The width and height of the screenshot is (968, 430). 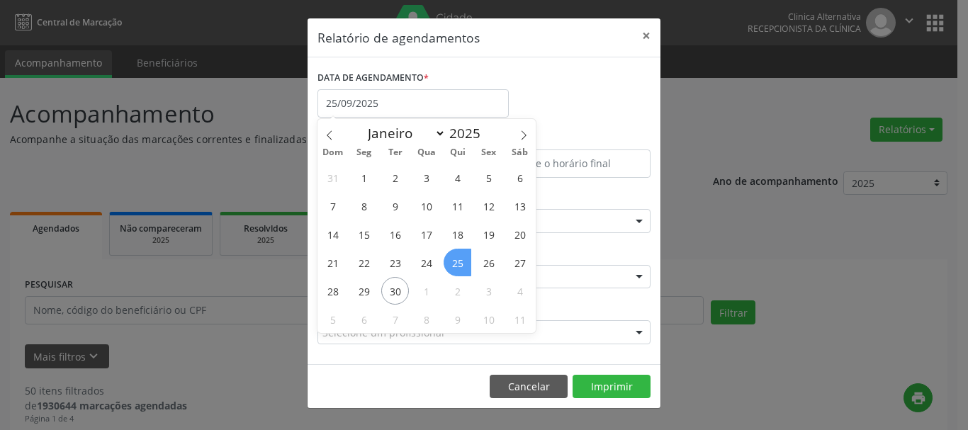 What do you see at coordinates (488, 206) in the screenshot?
I see `span: Setembro 12, 2025` at bounding box center [488, 206].